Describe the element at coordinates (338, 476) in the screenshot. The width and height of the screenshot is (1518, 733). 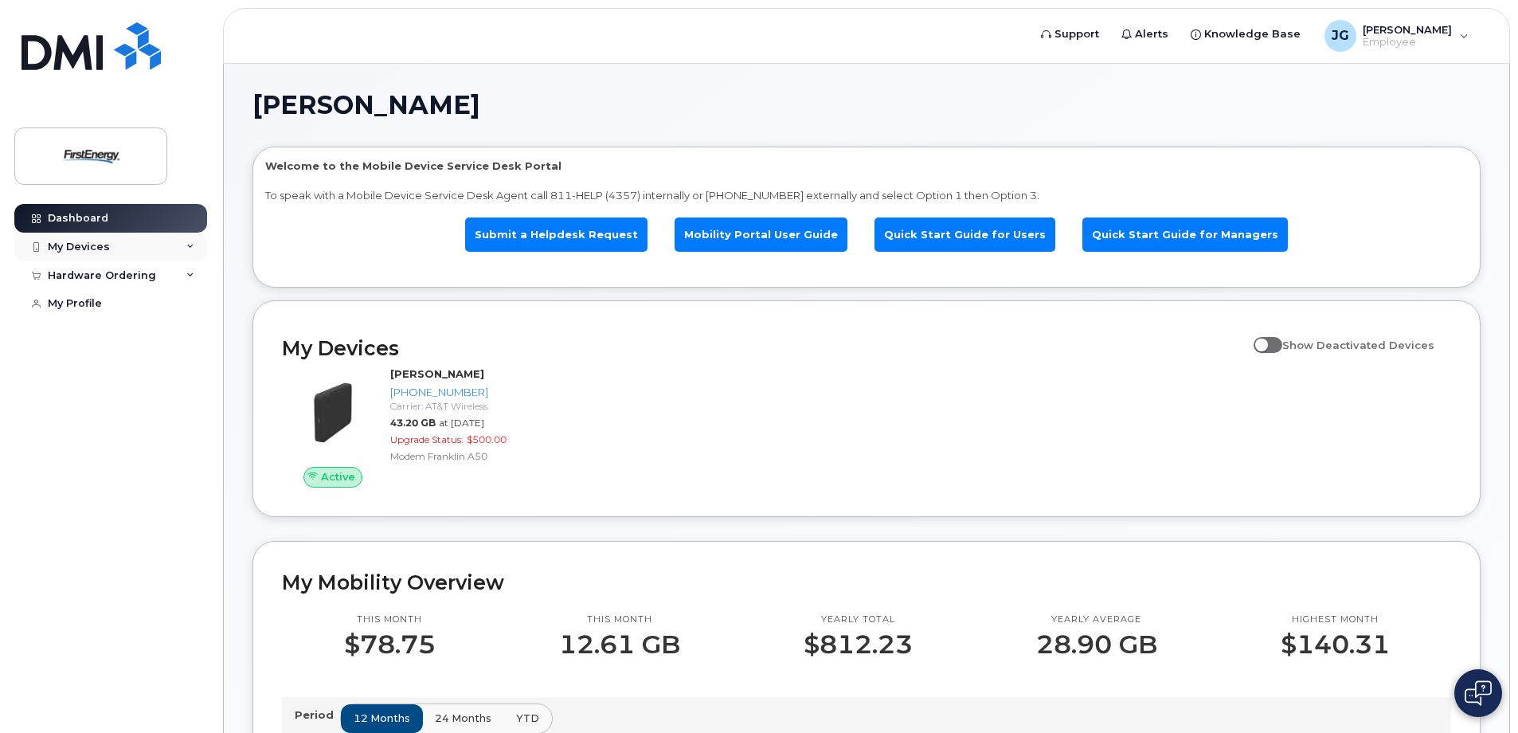
I see `span: Active` at that location.